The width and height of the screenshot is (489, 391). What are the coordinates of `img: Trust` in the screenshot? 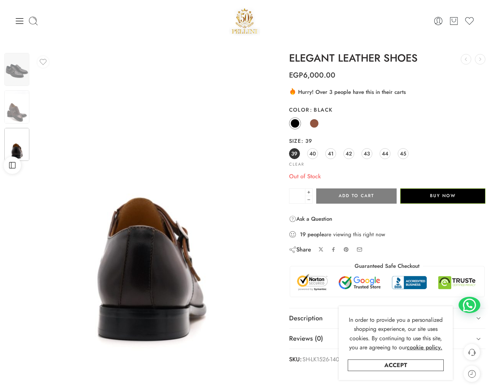 It's located at (387, 282).